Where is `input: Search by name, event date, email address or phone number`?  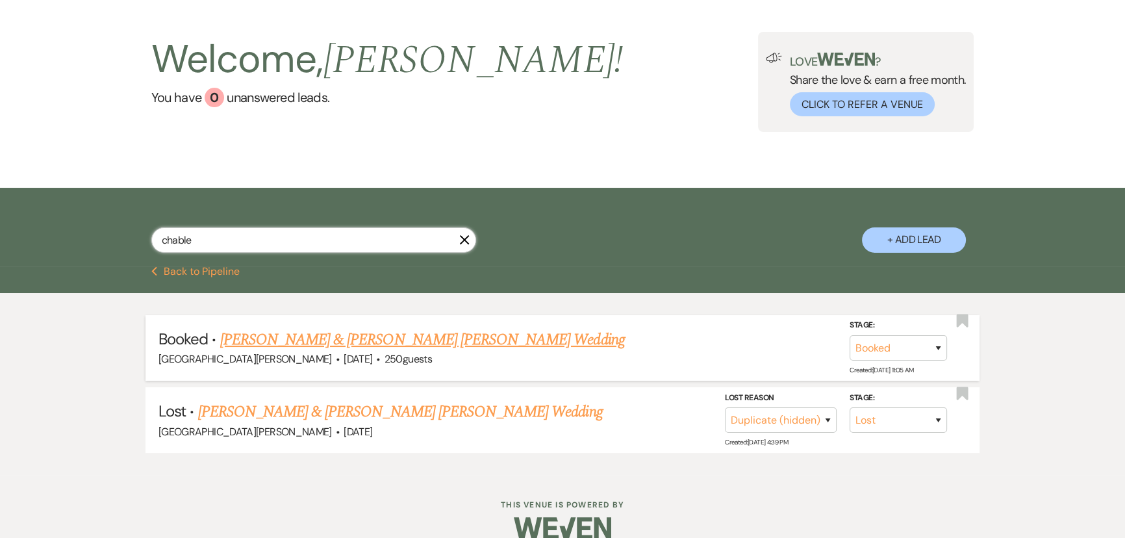
input: Search by name, event date, email address or phone number is located at coordinates (314, 240).